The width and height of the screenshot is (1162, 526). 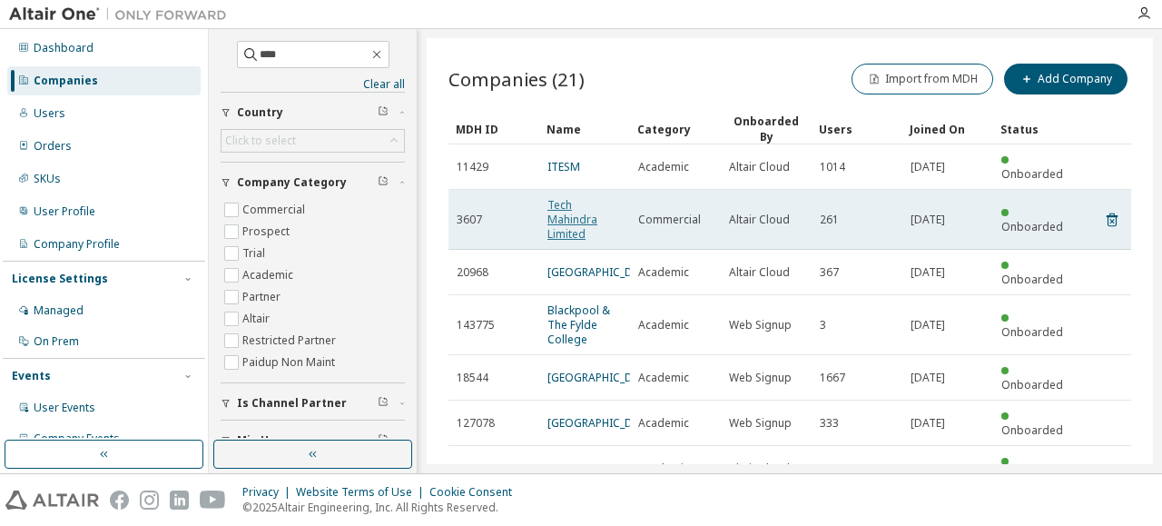 I want to click on label: Trial, so click(x=255, y=253).